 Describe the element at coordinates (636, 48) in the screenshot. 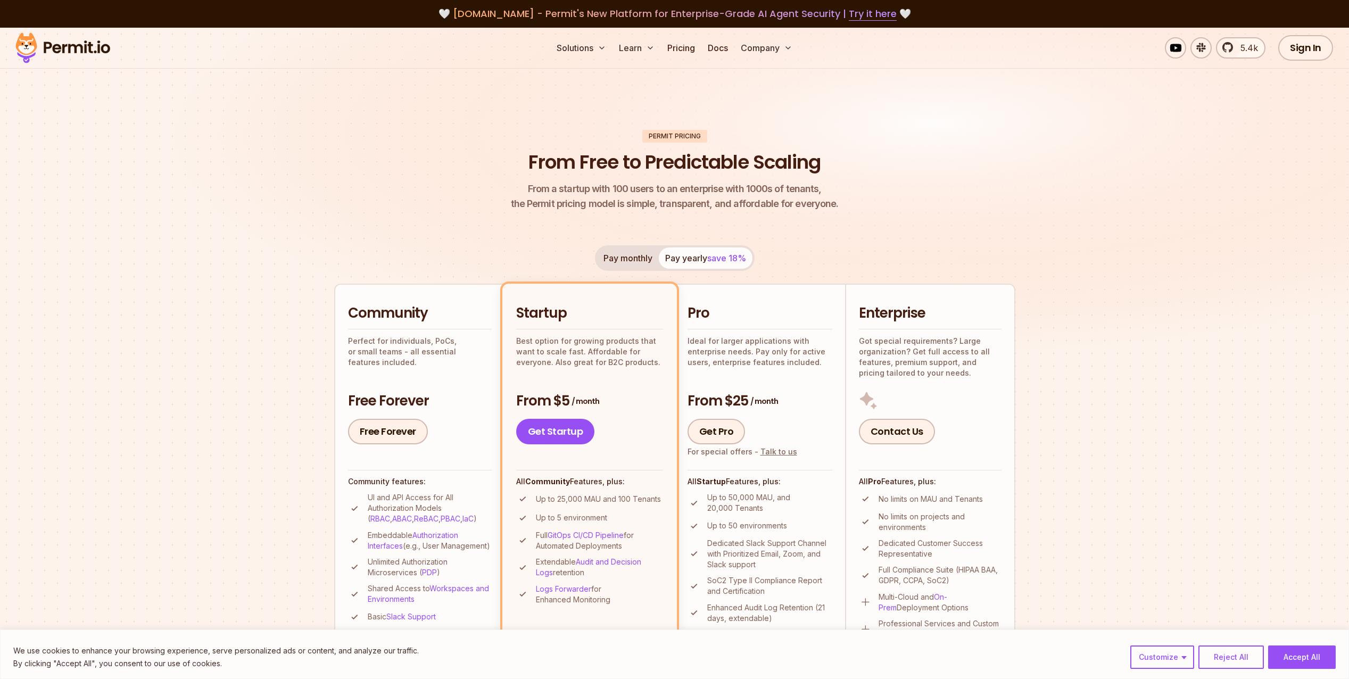

I see `button: Learn` at that location.